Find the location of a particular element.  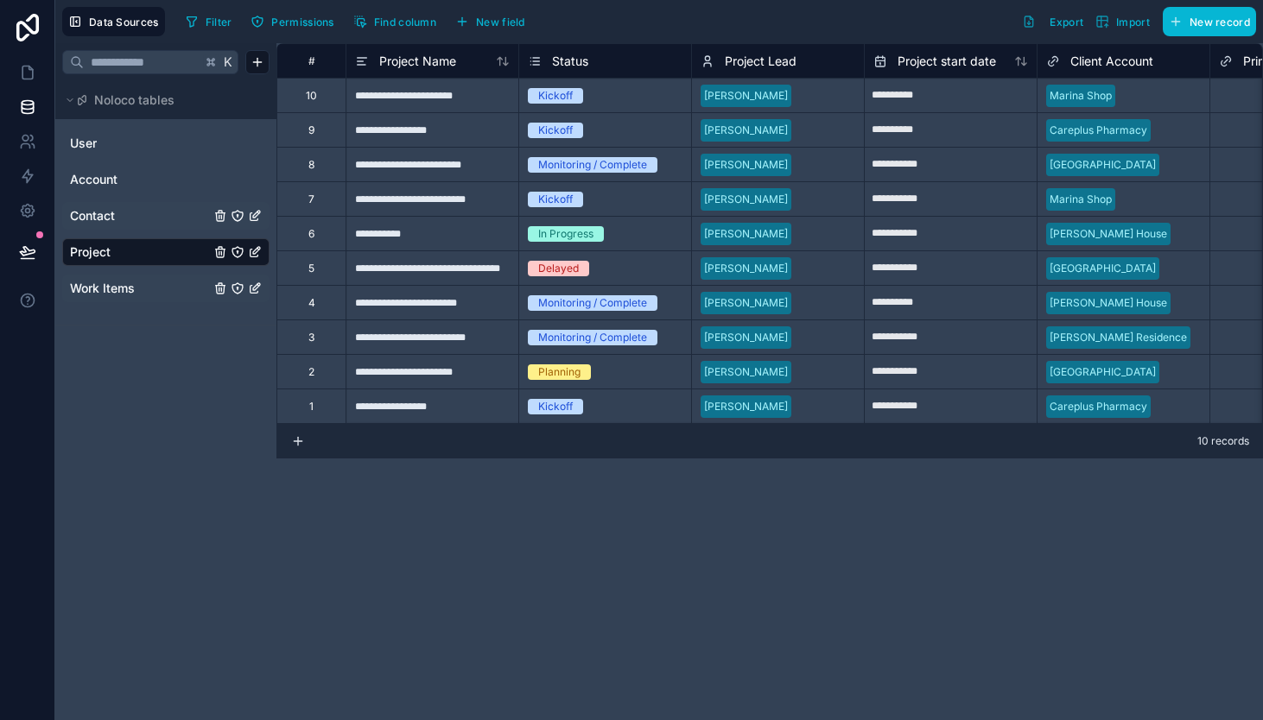

a: Permissions is located at coordinates (295, 22).